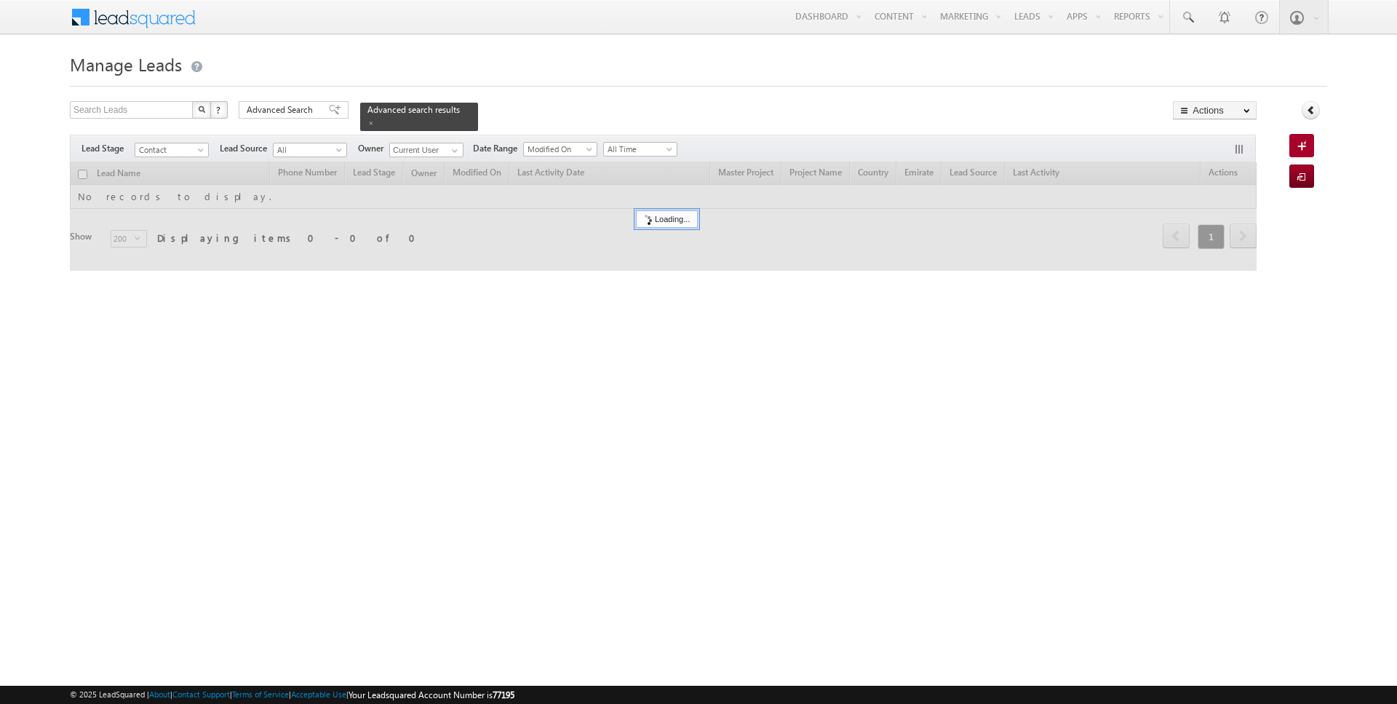 This screenshot has width=1397, height=704. I want to click on div: Loading..., so click(667, 219).